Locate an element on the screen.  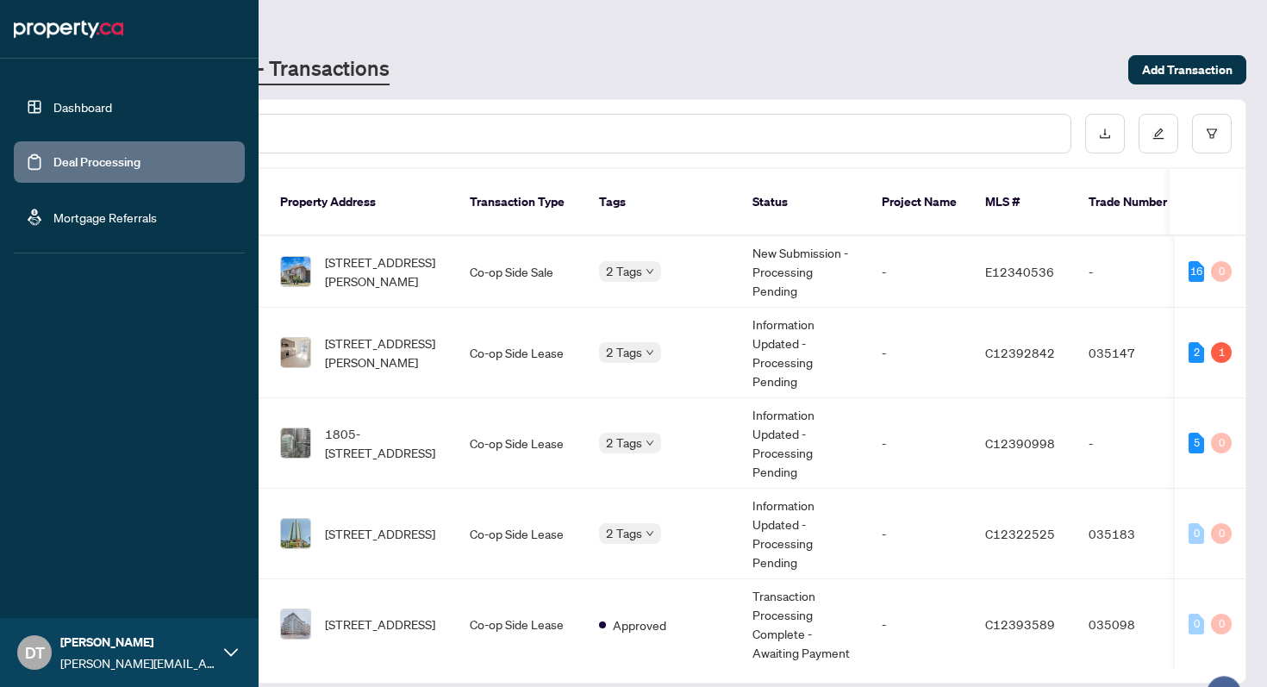
div: 2 is located at coordinates (1196, 352).